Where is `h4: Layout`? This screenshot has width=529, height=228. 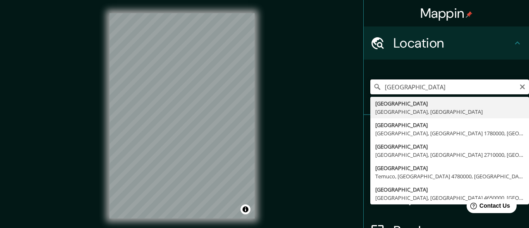 h4: Layout is located at coordinates (453, 197).